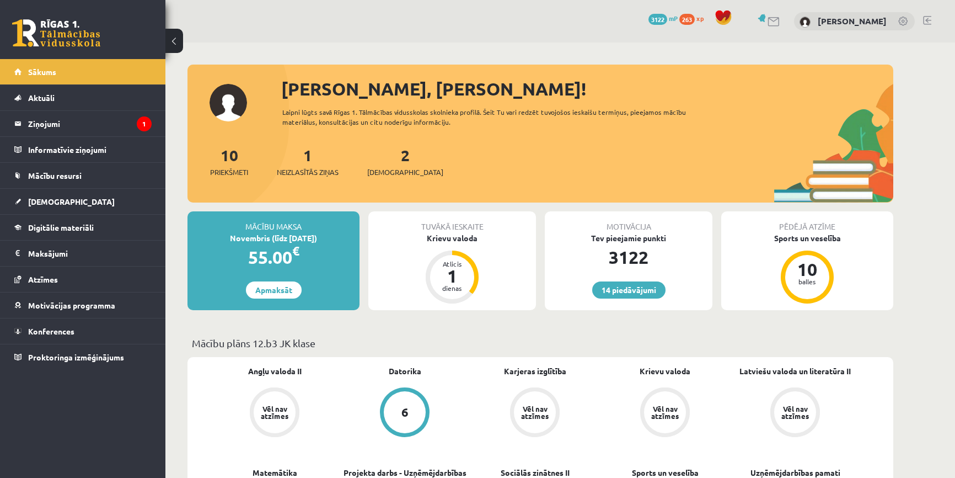 This screenshot has width=955, height=478. Describe the element at coordinates (83, 357) in the screenshot. I see `a: Proktoringa izmēģinājums` at that location.